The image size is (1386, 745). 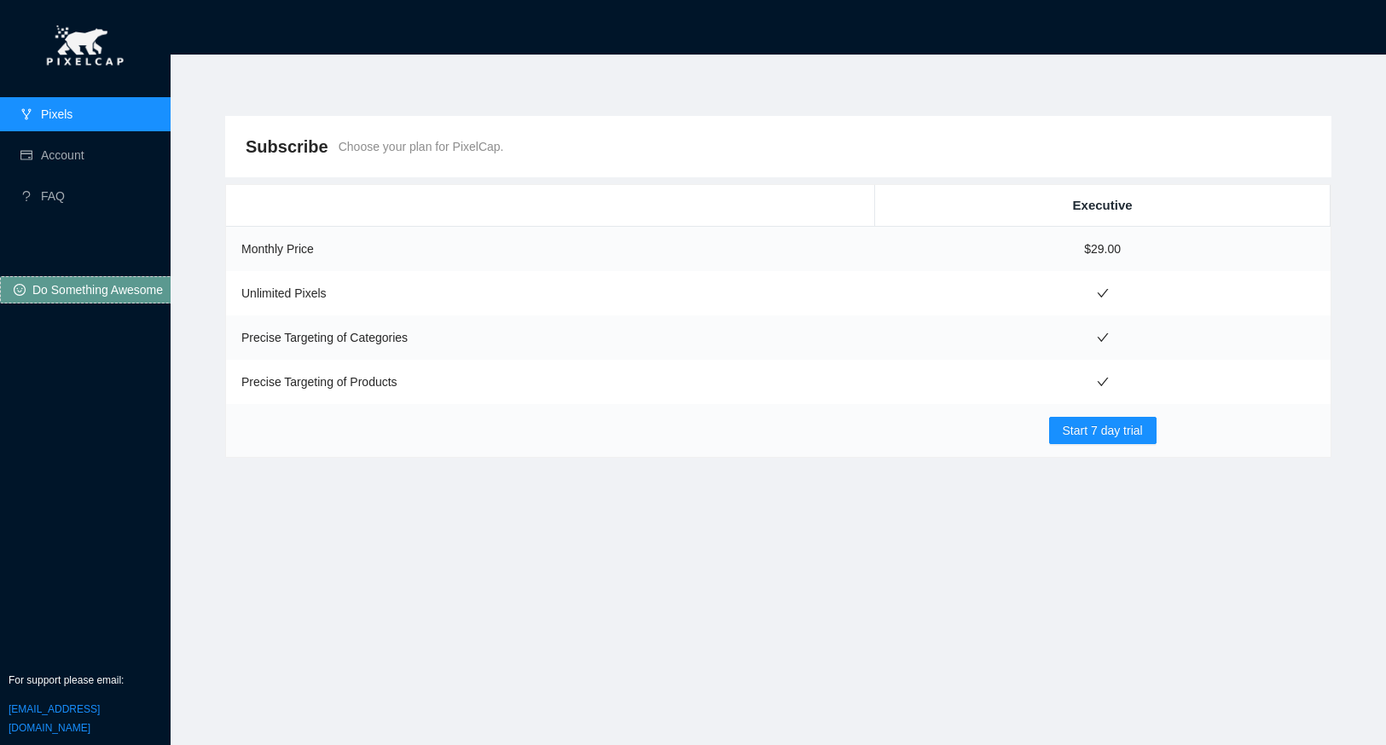 What do you see at coordinates (20, 291) in the screenshot?
I see `span: smile` at bounding box center [20, 291].